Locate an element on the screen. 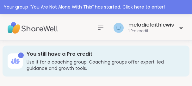  img: melodiefaithlewis is located at coordinates (119, 28).